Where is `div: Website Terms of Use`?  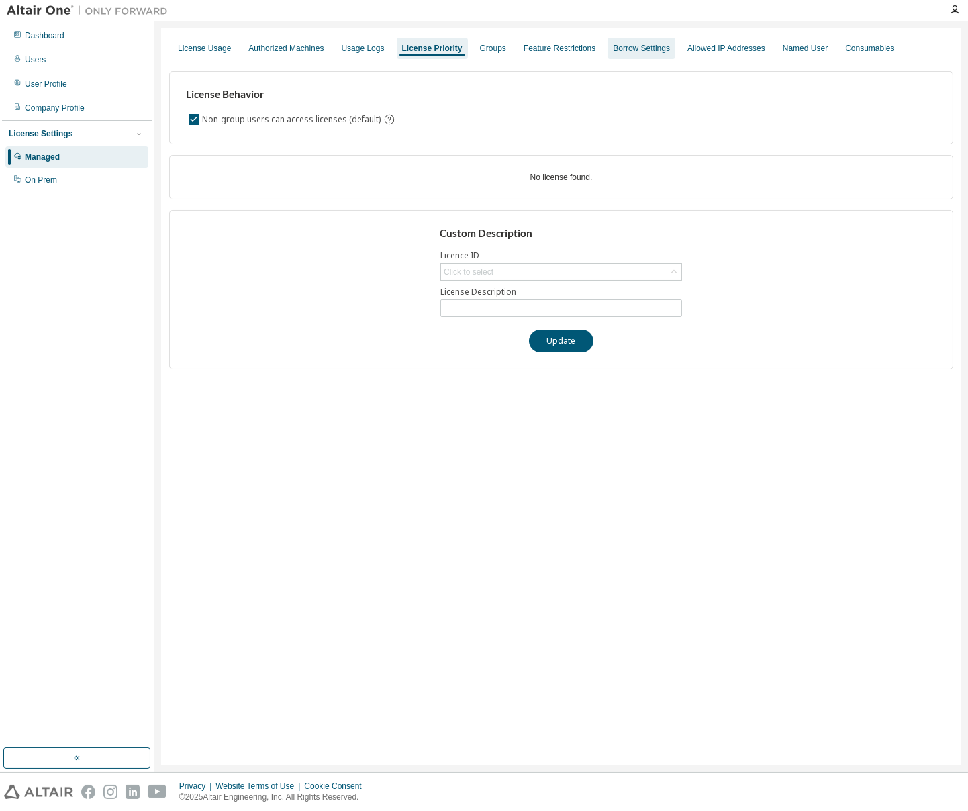
div: Website Terms of Use is located at coordinates (260, 786).